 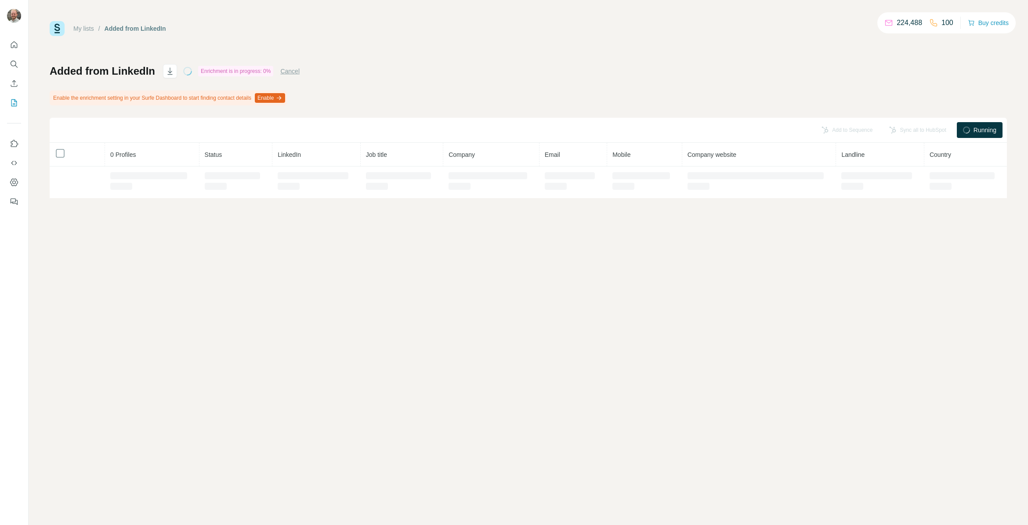 I want to click on div: Enable the enrichment setting in your Surfe Dashboard to start finding contact details, so click(x=168, y=98).